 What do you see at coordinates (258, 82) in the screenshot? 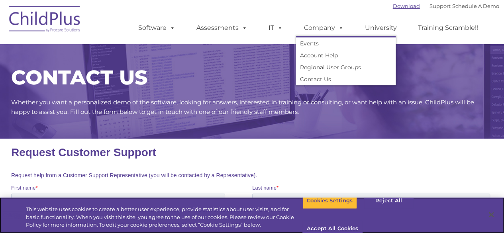
I see `span: Phone number` at bounding box center [258, 82].